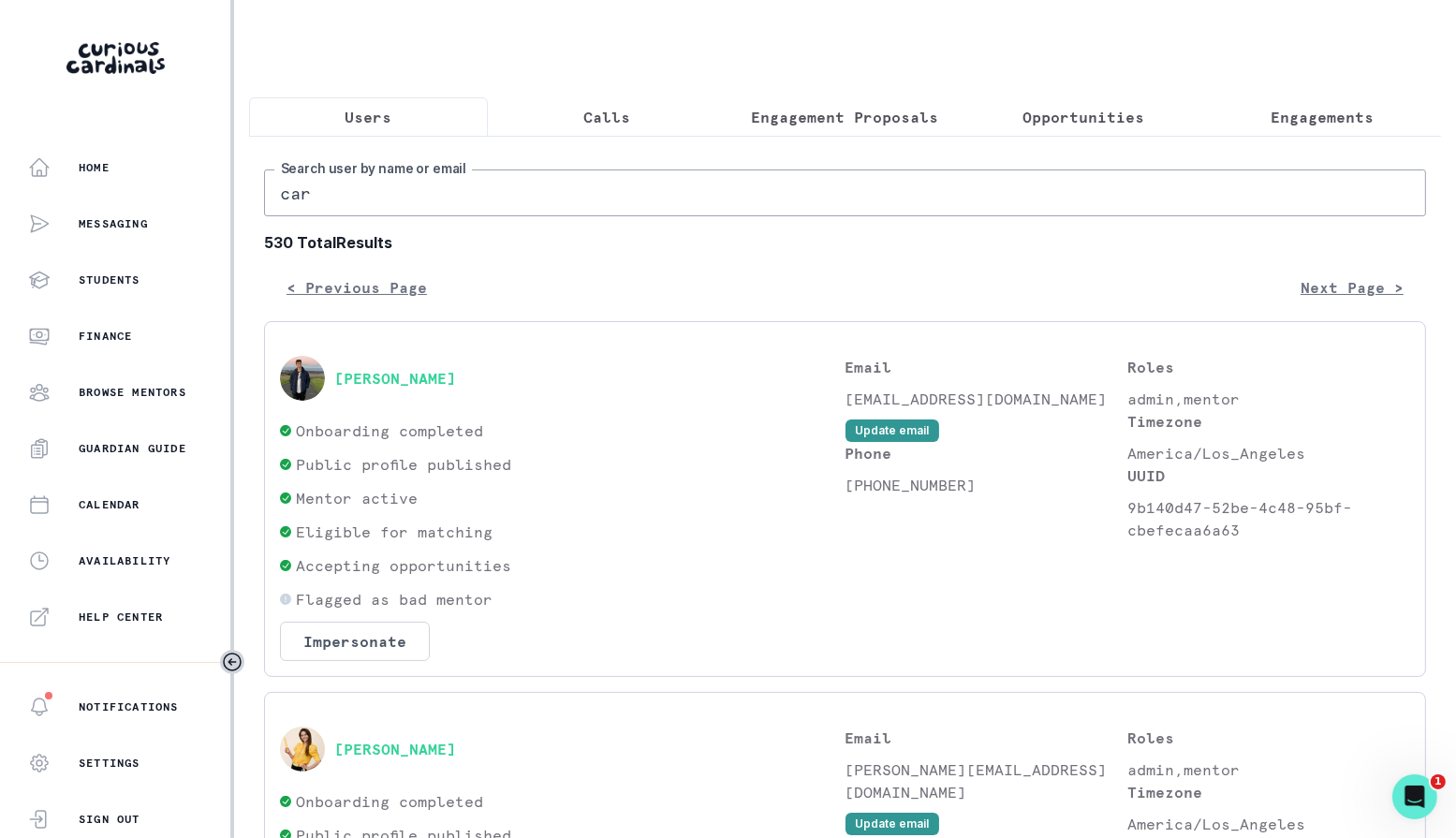  Describe the element at coordinates (355, 642) in the screenshot. I see `button: Impersonate` at that location.